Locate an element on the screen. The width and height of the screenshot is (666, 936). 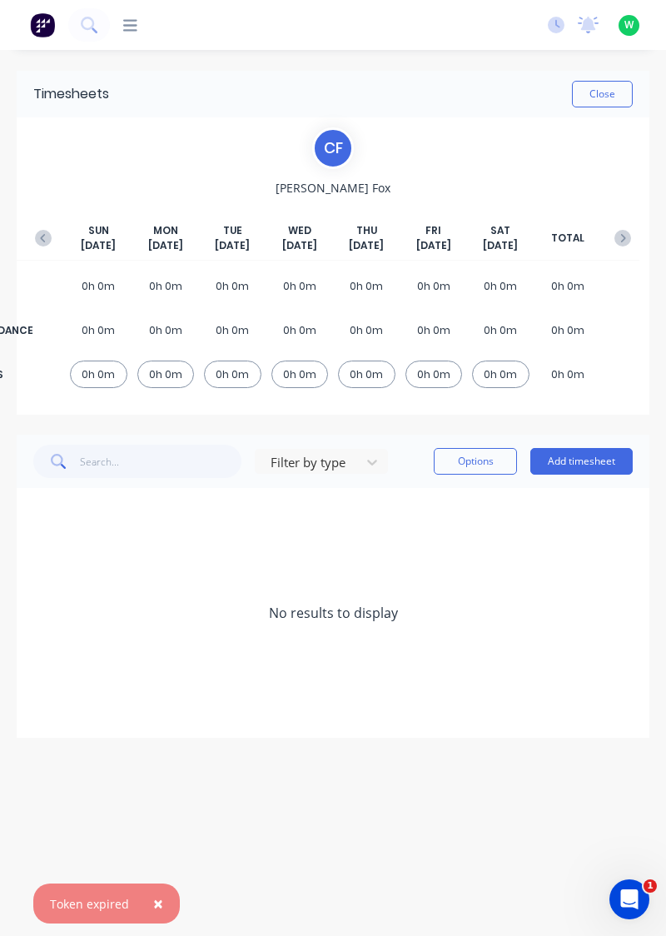
span: MON is located at coordinates (166, 231).